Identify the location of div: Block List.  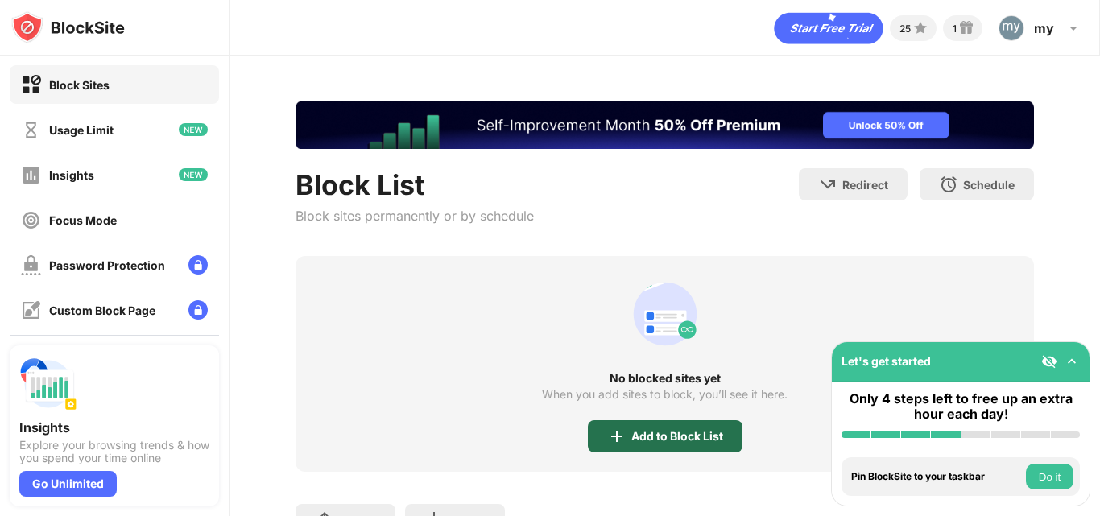
(415, 184).